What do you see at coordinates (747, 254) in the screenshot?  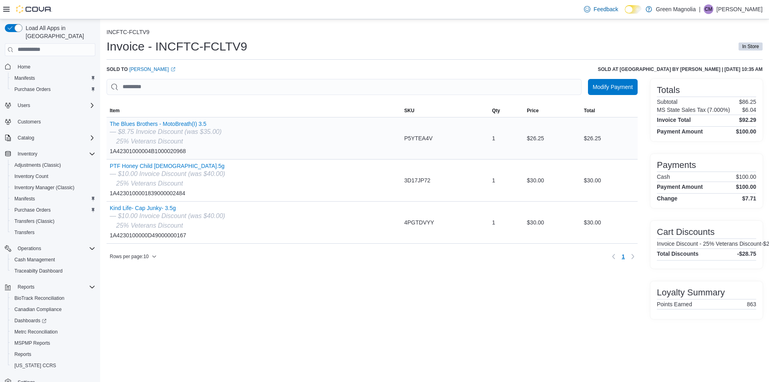 I see `h4: -$28.75` at bounding box center [747, 254].